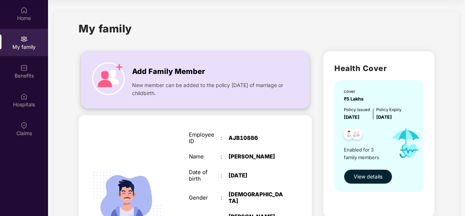 The height and width of the screenshot is (216, 465). What do you see at coordinates (388, 109) in the screenshot?
I see `div: Policy Expiry` at bounding box center [388, 109].